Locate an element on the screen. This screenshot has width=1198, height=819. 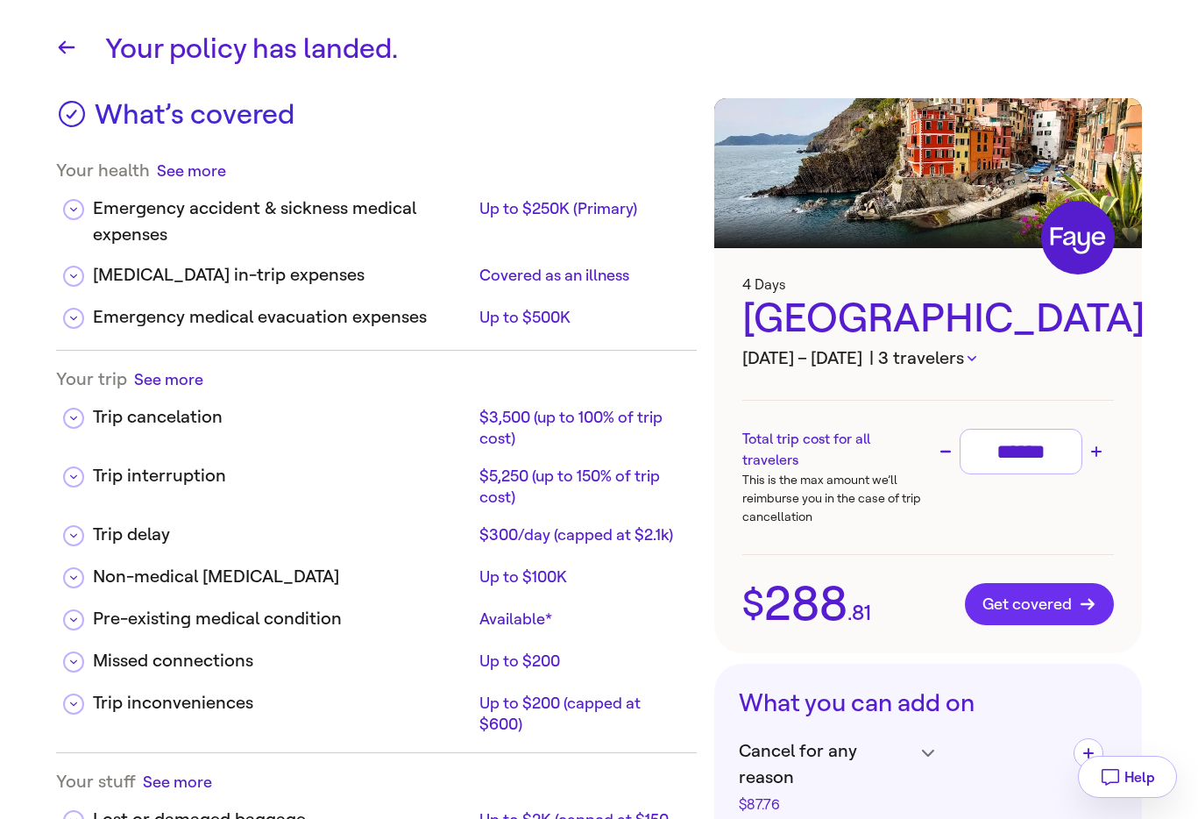
div: Trip cancelation is located at coordinates (282, 417).